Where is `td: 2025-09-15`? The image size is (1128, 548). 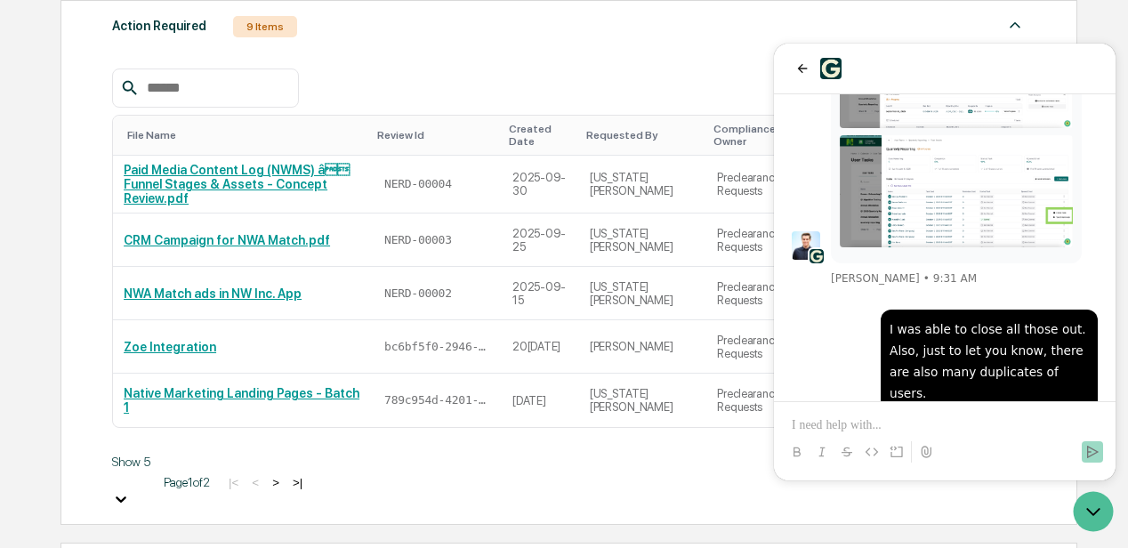
td: 2025-09-15 is located at coordinates (540, 294).